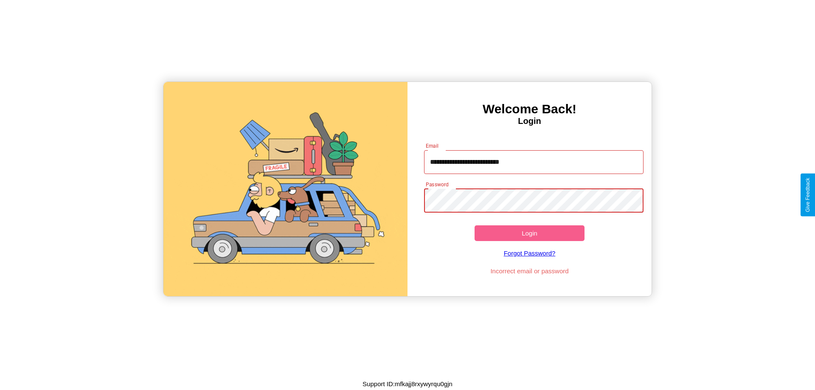 The height and width of the screenshot is (390, 815). What do you see at coordinates (437, 184) in the screenshot?
I see `label: Password` at bounding box center [437, 184].